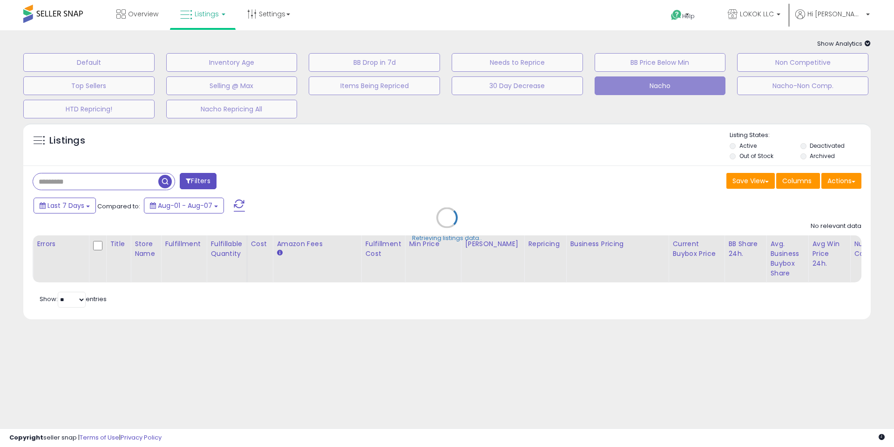  What do you see at coordinates (803, 86) in the screenshot?
I see `button: Nacho-Non Comp.` at bounding box center [803, 86].